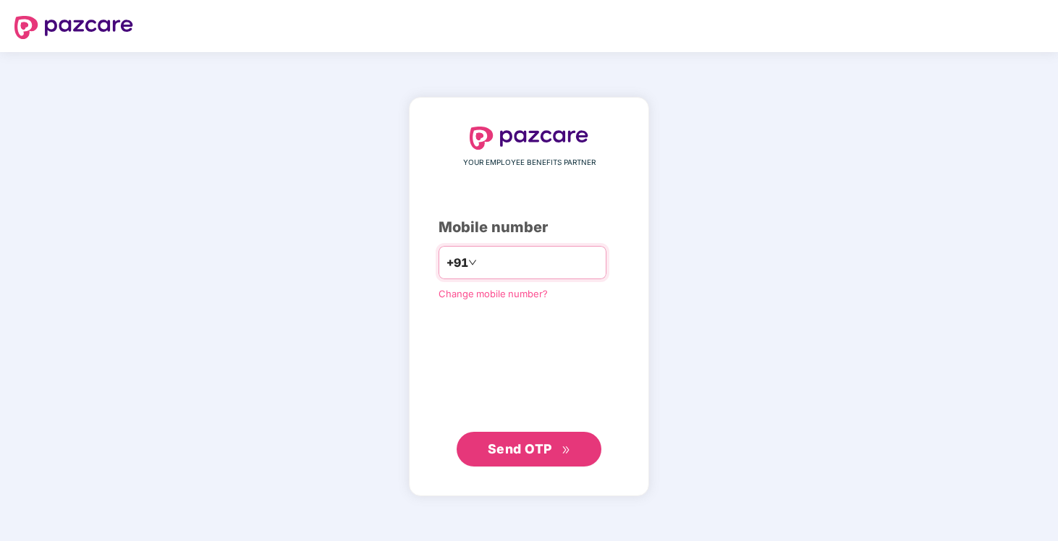  Describe the element at coordinates (529, 163) in the screenshot. I see `span: YOUR EMPLOYEE BENEFITS PARTNER` at that location.